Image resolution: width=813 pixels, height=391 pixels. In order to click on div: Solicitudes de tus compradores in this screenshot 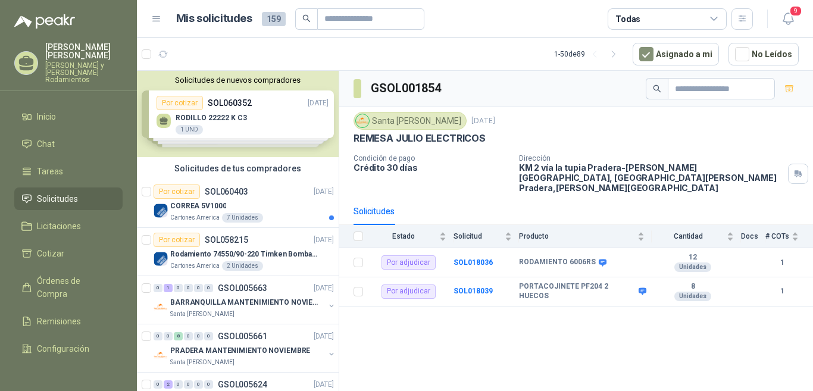, I will do `click(238, 168)`.